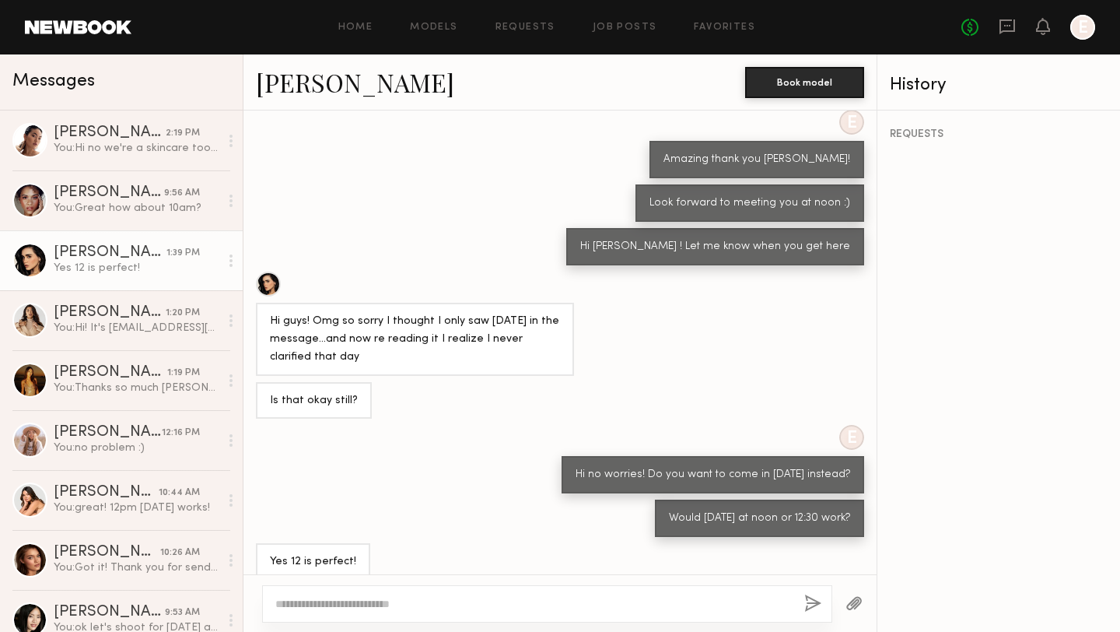  What do you see at coordinates (804, 82) in the screenshot?
I see `button: Book model` at bounding box center [804, 82].